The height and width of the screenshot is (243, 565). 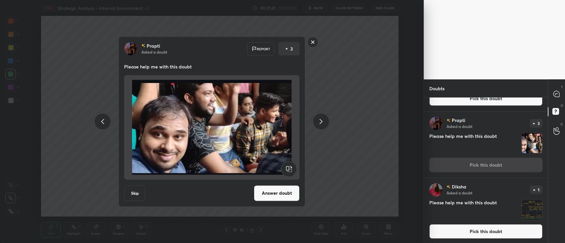 I want to click on div: grid, so click(x=486, y=171).